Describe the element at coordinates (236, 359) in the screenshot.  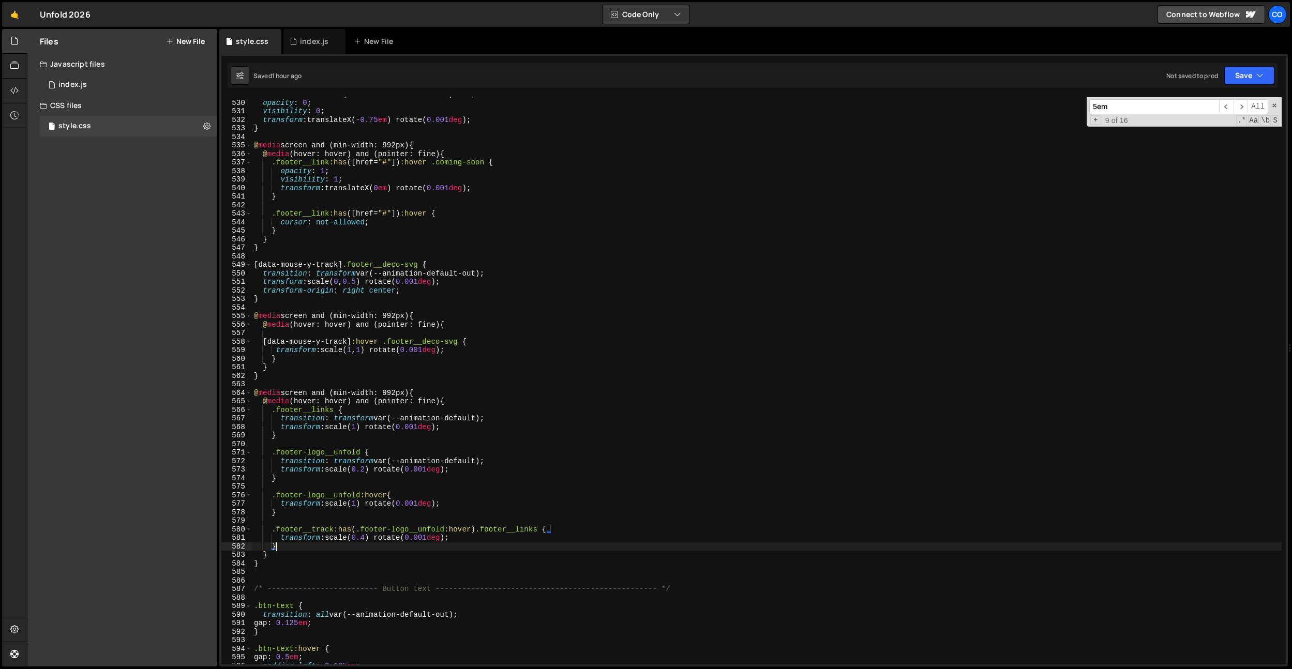
I see `div: 560` at that location.